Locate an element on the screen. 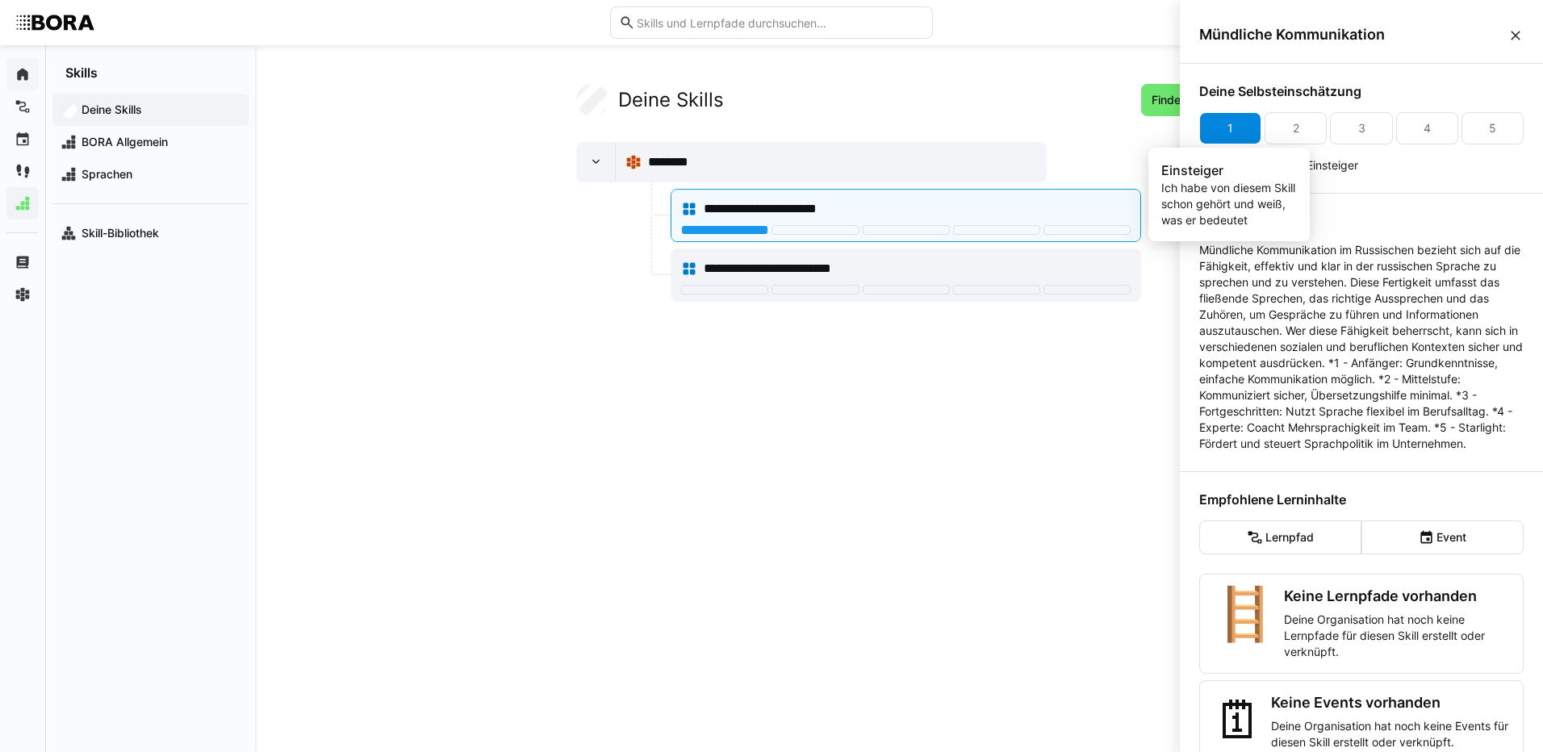  span: Mündliche Kommunikation is located at coordinates (1354, 35).